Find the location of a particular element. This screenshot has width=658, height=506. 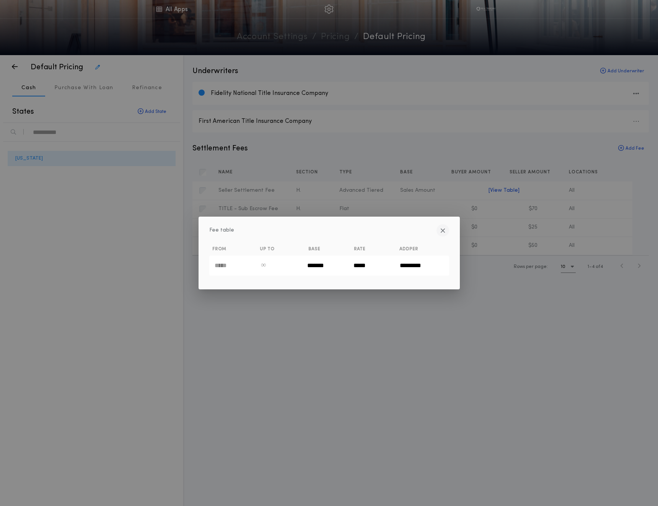

th: RATE is located at coordinates (373, 249).